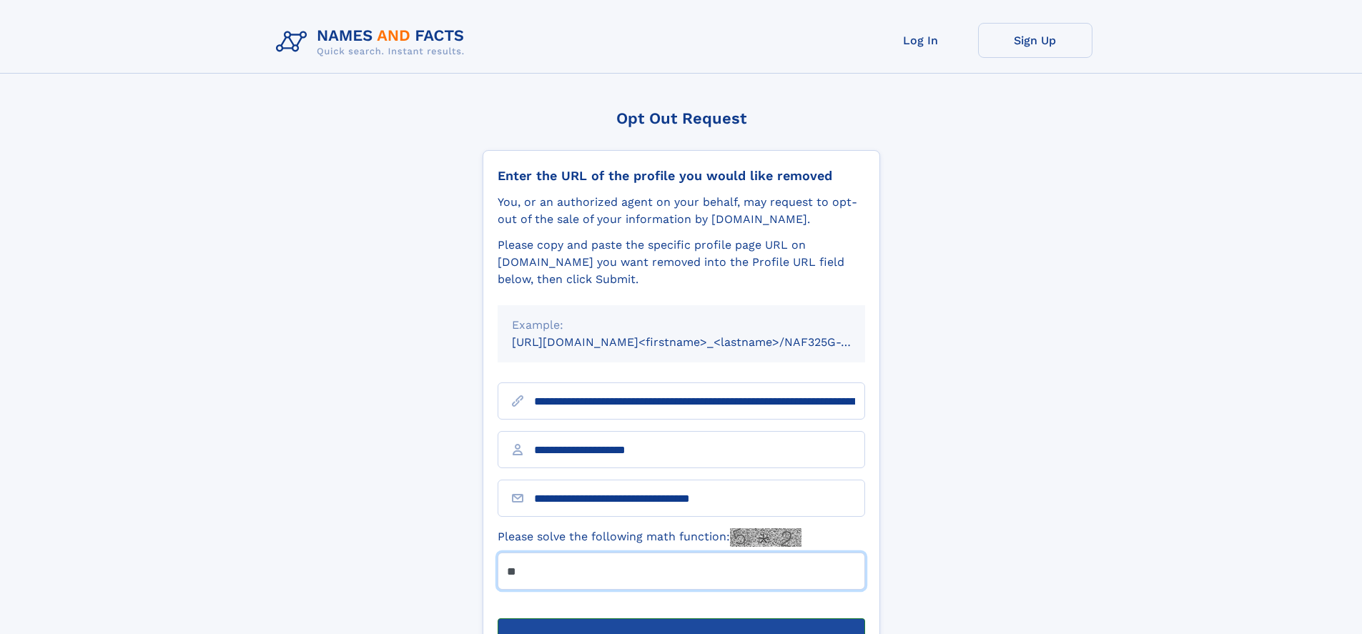  What do you see at coordinates (681, 118) in the screenshot?
I see `div: Opt Out Request` at bounding box center [681, 118].